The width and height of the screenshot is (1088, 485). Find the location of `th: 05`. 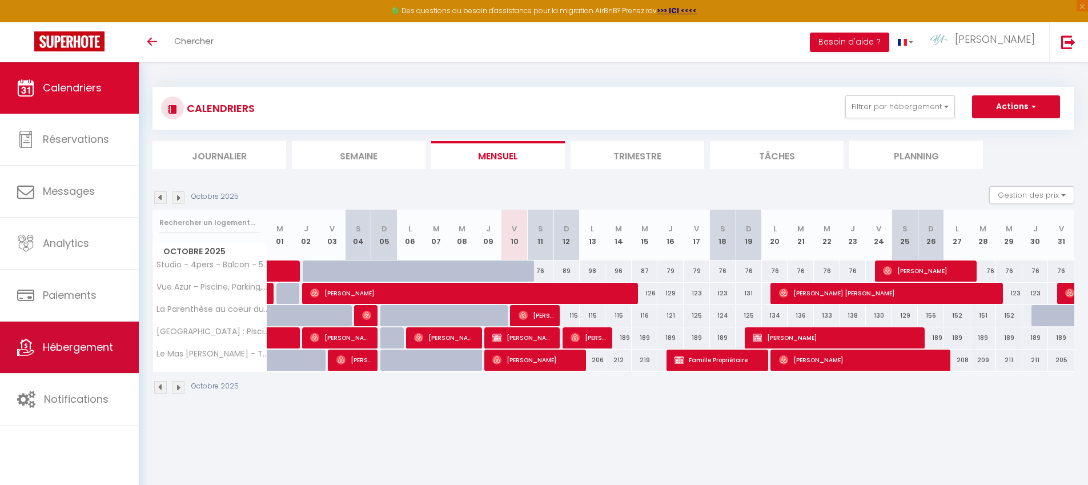

th: 05 is located at coordinates (384, 235).